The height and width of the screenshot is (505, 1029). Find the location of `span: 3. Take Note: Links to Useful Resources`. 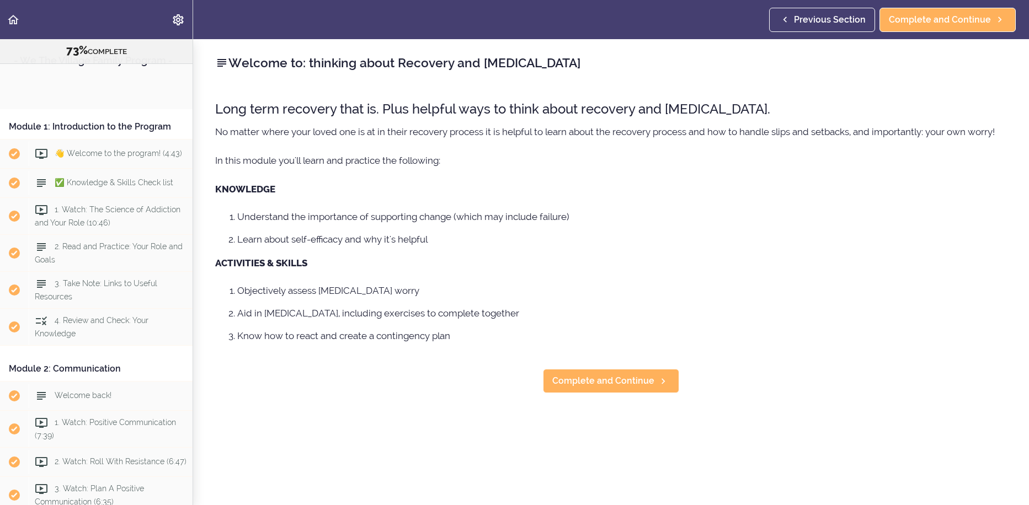

span: 3. Take Note: Links to Useful Resources is located at coordinates (96, 290).